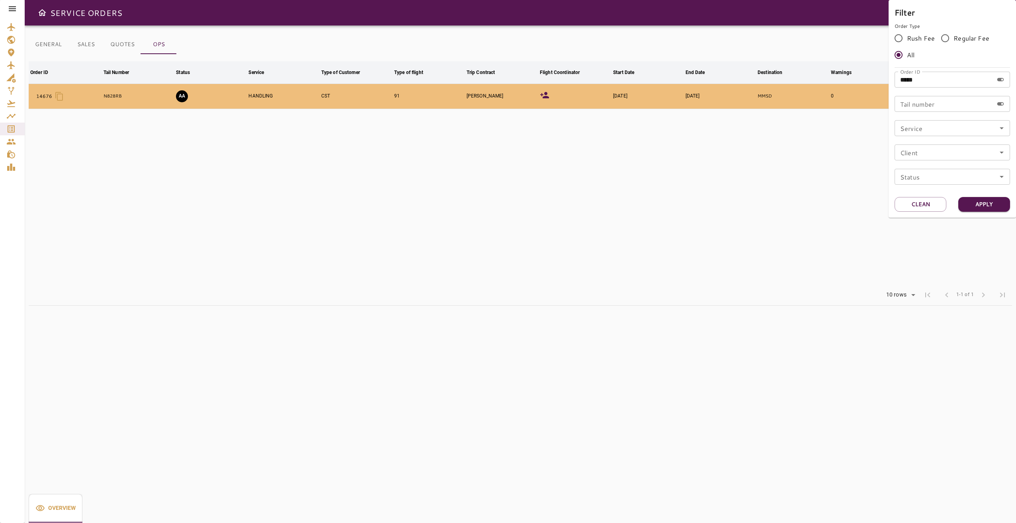  I want to click on div: rushFeeOrder, so click(952, 47).